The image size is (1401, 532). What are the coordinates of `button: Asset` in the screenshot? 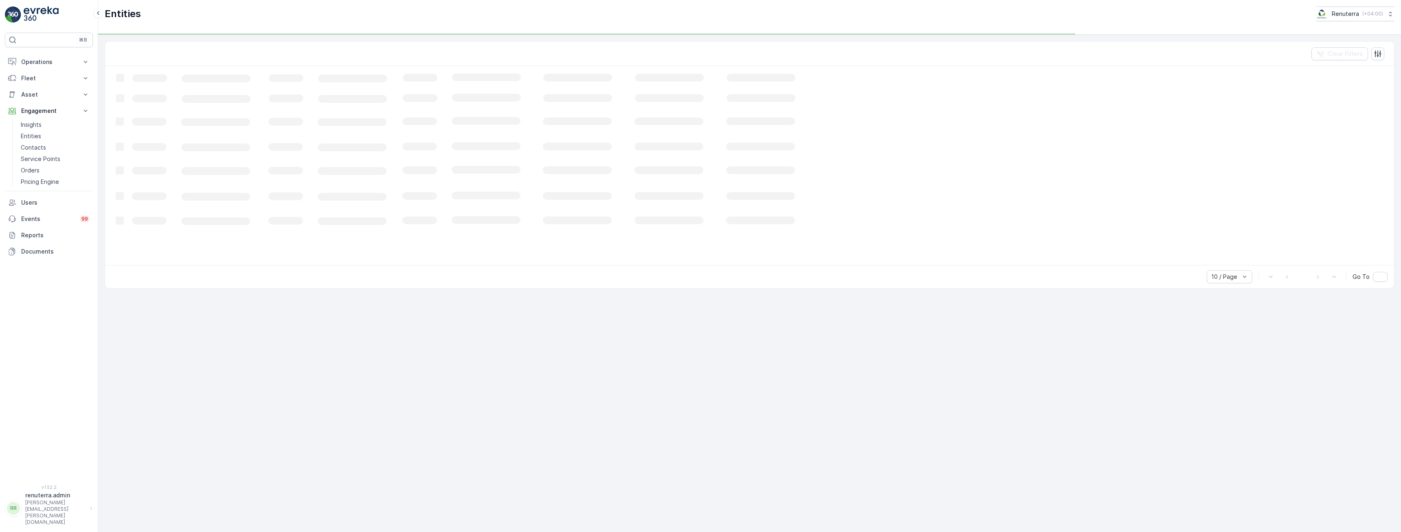 It's located at (49, 95).